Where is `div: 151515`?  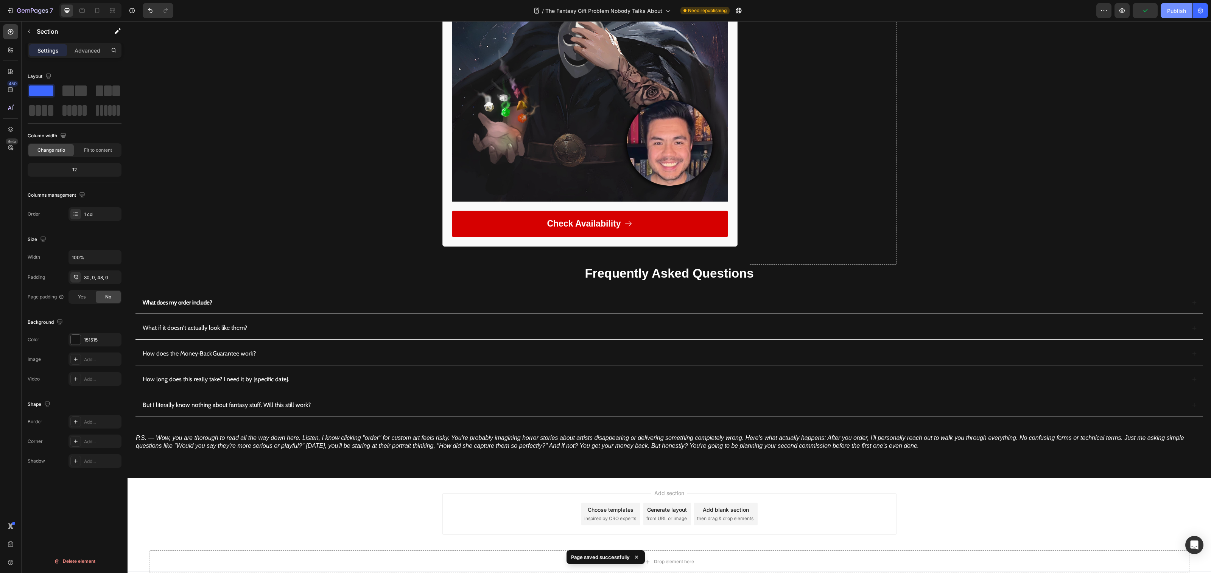
div: 151515 is located at coordinates (102, 340).